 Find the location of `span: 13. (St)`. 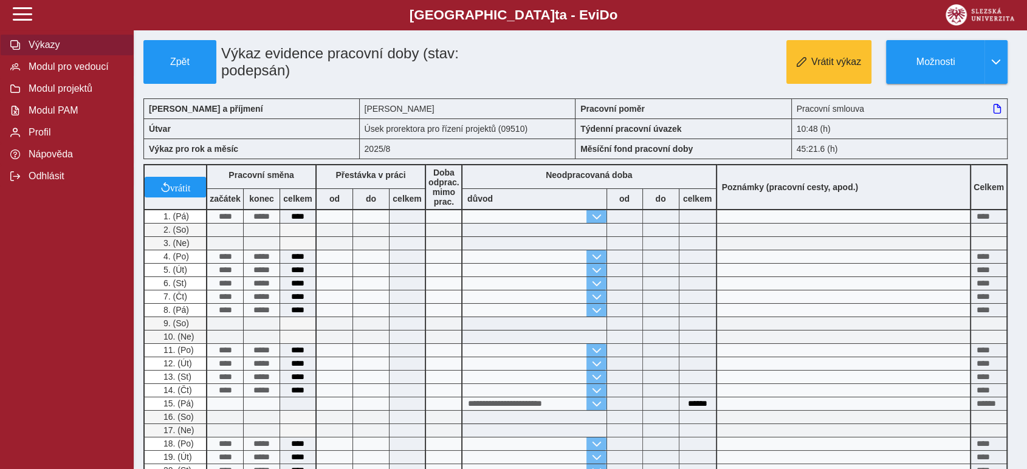

span: 13. (St) is located at coordinates (176, 377).